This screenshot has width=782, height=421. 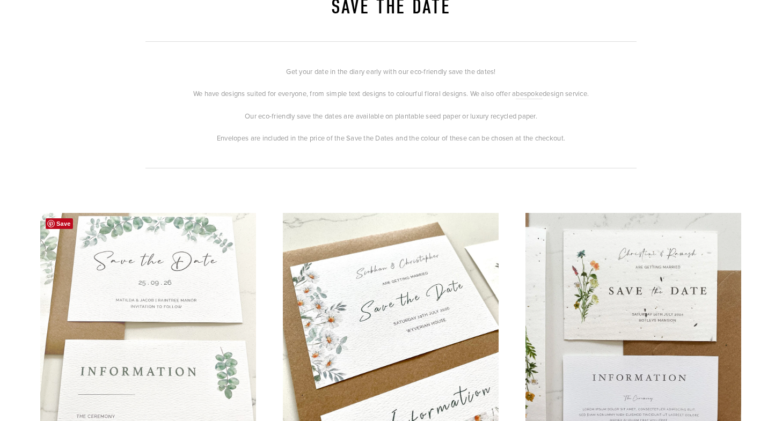 I want to click on p: Envelopes are included in the price of the Save the Dates and the colour of these can be chosen a..., so click(x=391, y=138).